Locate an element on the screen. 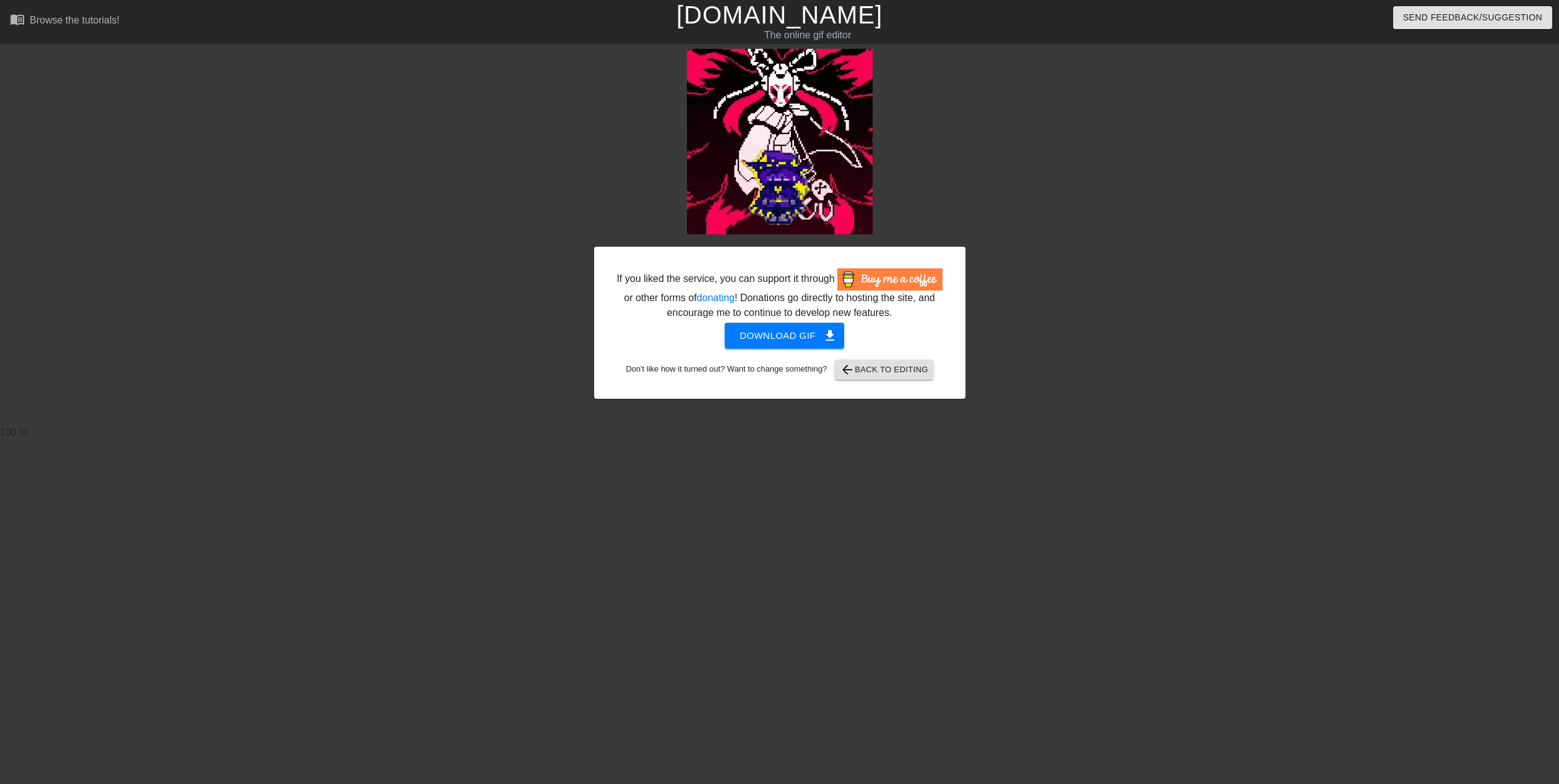 Image resolution: width=1559 pixels, height=784 pixels. a: Download gif is located at coordinates (780, 335).